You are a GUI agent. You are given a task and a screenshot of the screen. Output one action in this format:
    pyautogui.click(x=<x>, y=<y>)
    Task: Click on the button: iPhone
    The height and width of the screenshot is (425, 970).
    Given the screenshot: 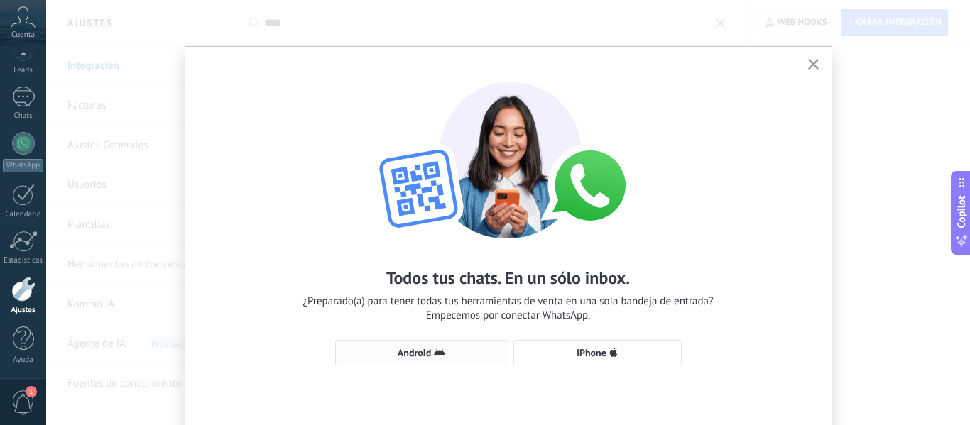 What is the action you would take?
    pyautogui.click(x=597, y=353)
    